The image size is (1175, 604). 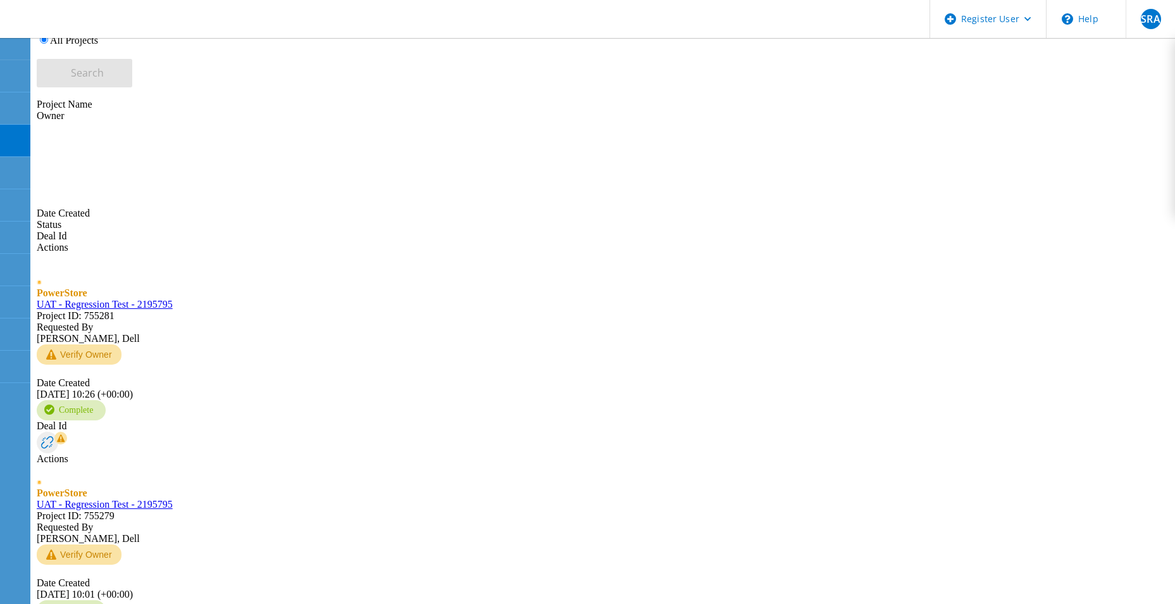 I want to click on span: Project ID: 755281, so click(x=75, y=315).